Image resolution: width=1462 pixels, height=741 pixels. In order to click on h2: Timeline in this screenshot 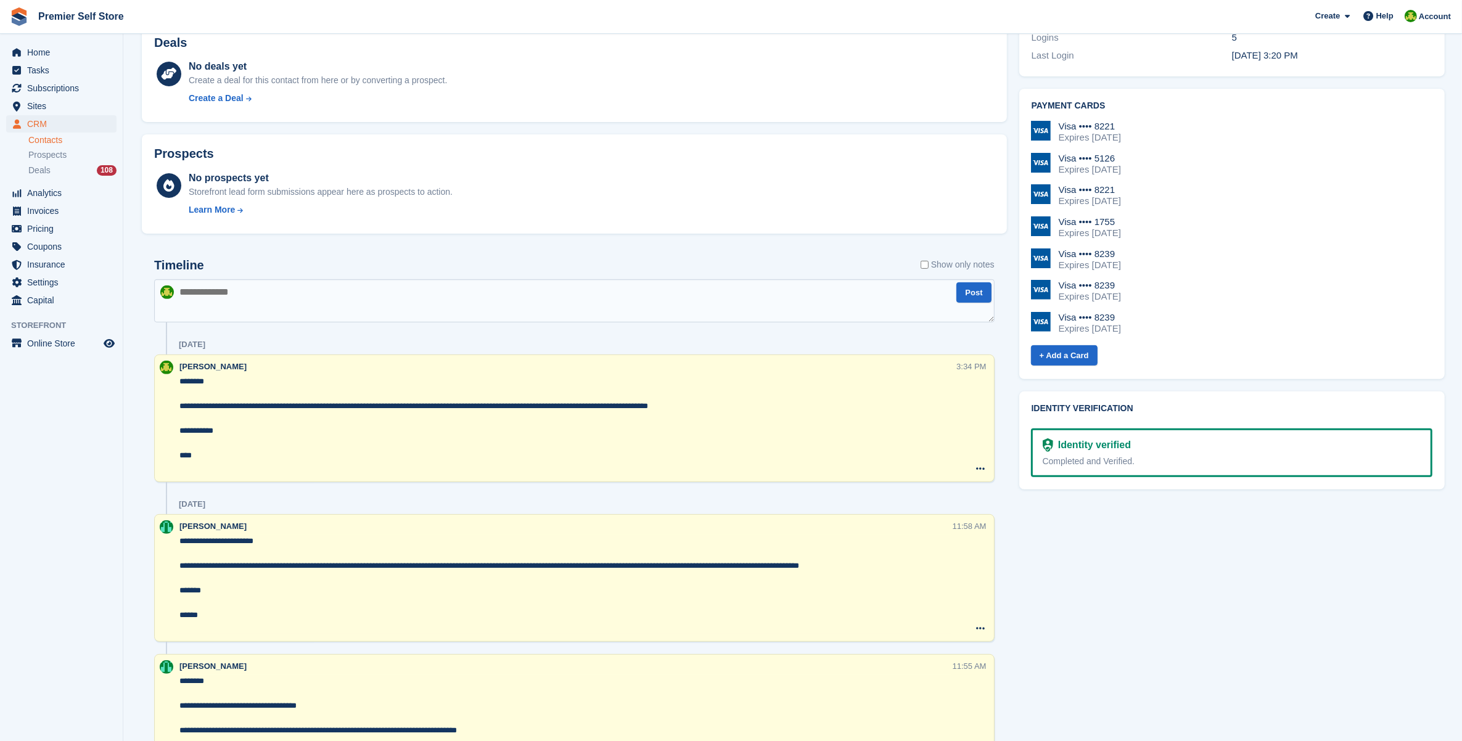, I will do `click(179, 265)`.